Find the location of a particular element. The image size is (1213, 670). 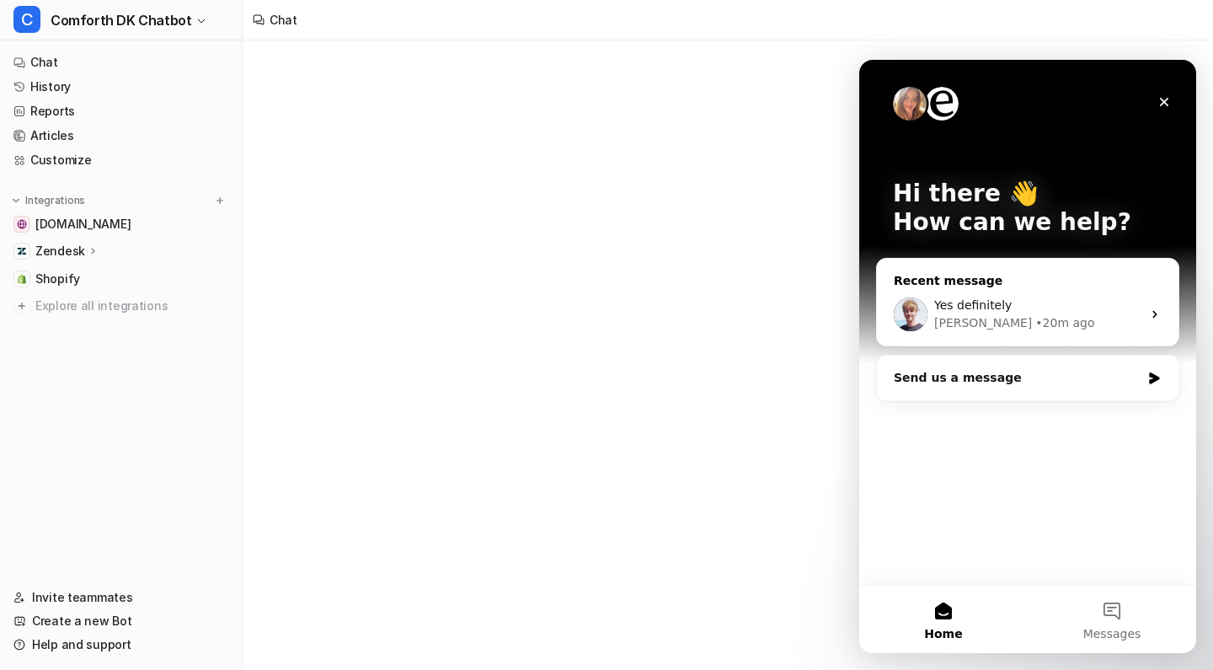

img: Zendesk is located at coordinates (22, 251).